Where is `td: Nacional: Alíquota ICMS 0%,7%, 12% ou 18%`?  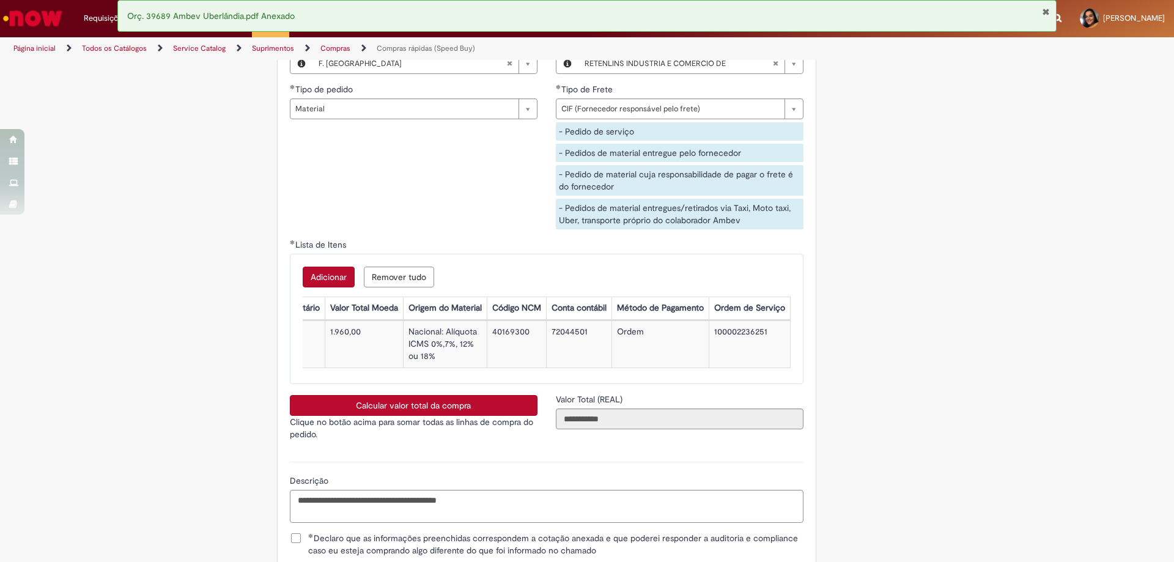
td: Nacional: Alíquota ICMS 0%,7%, 12% ou 18% is located at coordinates (445, 344).